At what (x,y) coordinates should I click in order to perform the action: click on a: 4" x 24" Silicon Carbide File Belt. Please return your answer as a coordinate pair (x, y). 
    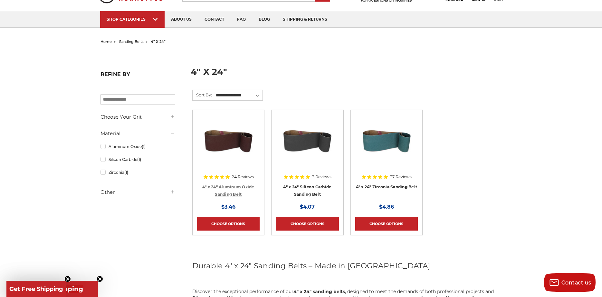
    Looking at the image, I should click on (307, 146).